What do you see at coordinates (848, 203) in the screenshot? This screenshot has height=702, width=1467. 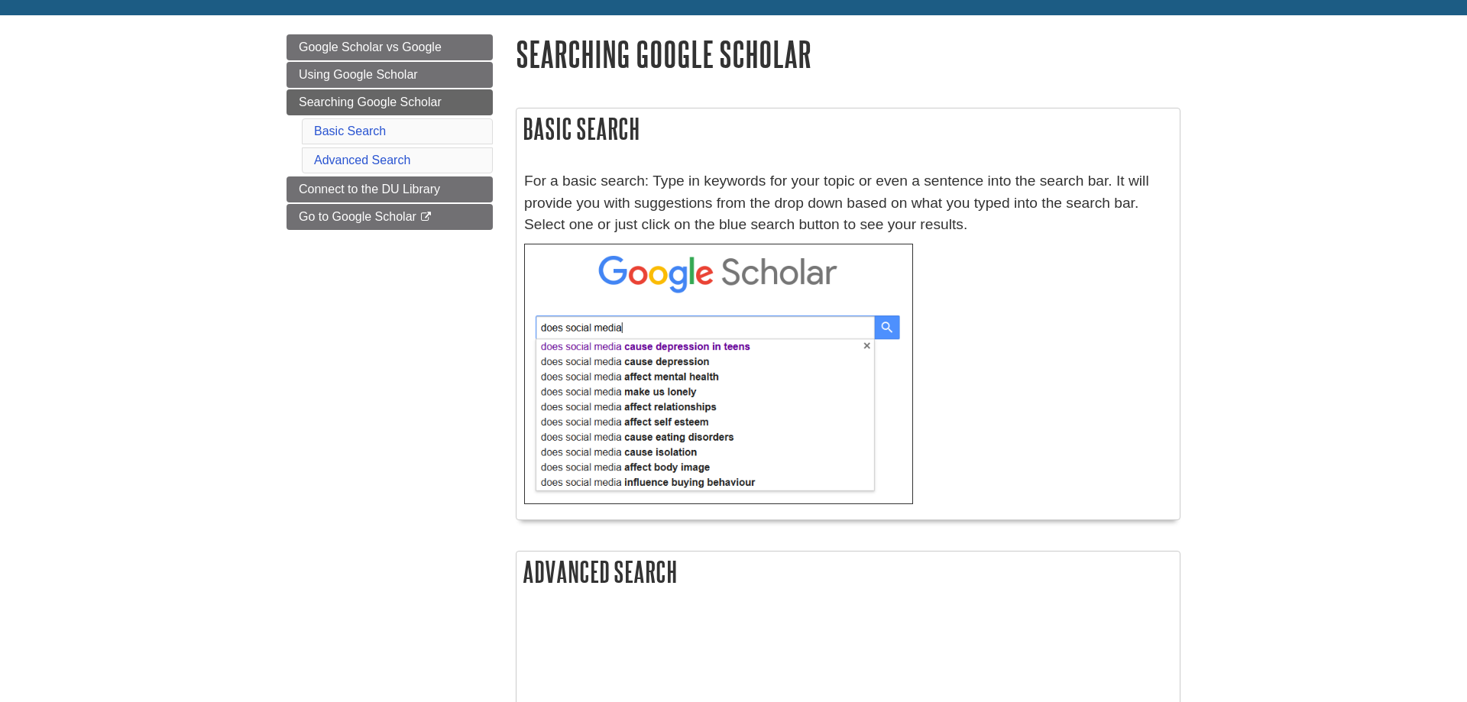 I see `p: For a basic search: Type in keywords for your topic or even a sentence into the search bar. It wi...` at bounding box center [848, 203].